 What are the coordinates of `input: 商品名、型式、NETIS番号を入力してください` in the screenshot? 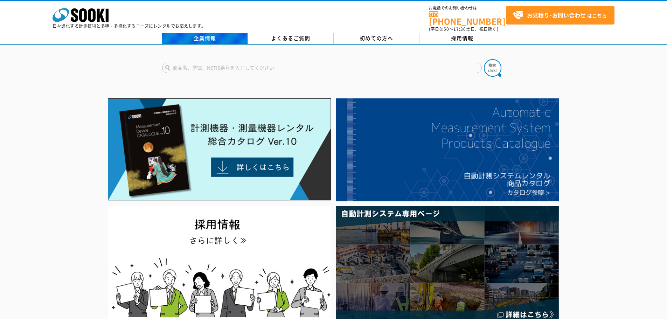 It's located at (322, 68).